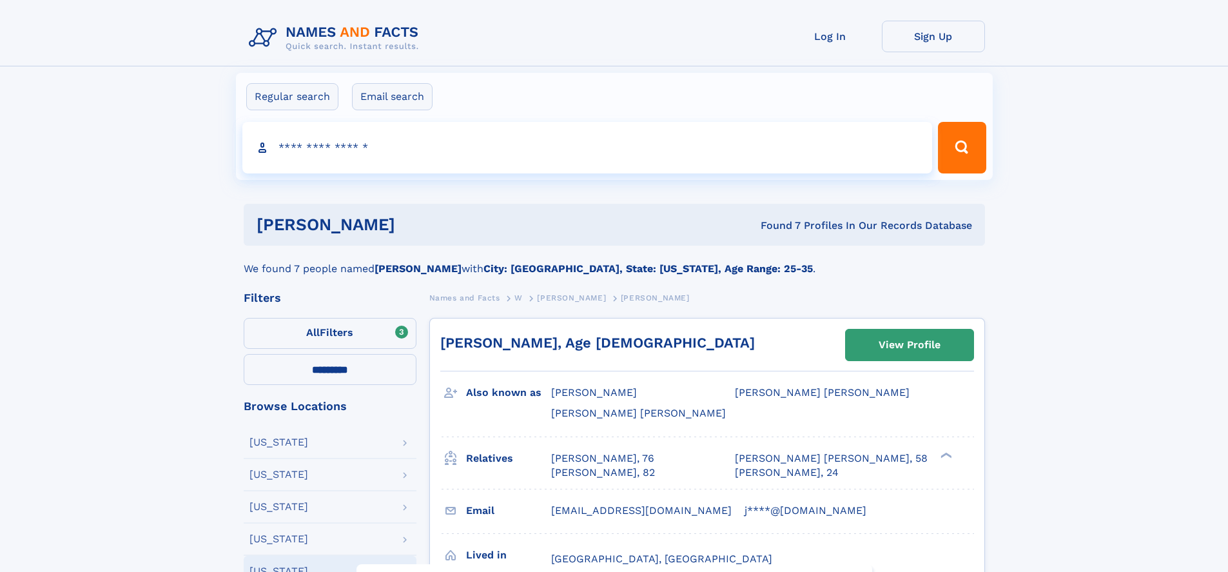  What do you see at coordinates (518, 298) in the screenshot?
I see `span: W` at bounding box center [518, 298].